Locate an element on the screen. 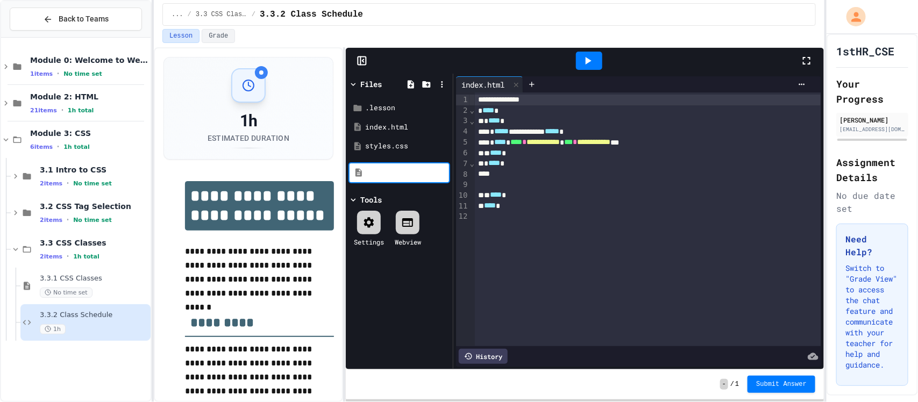 This screenshot has width=918, height=402. div: Settings is located at coordinates (369, 242).